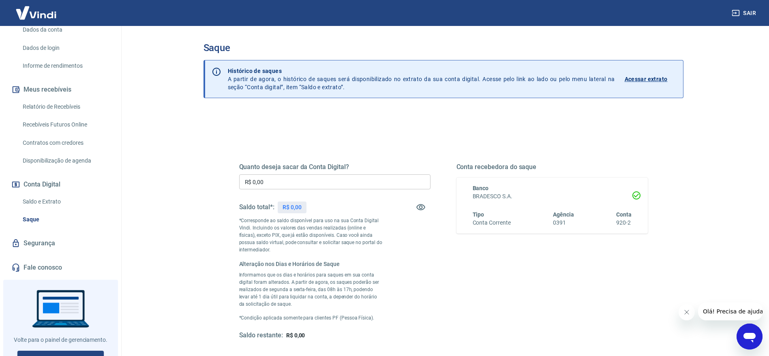  I want to click on h6: 0391, so click(563, 222).